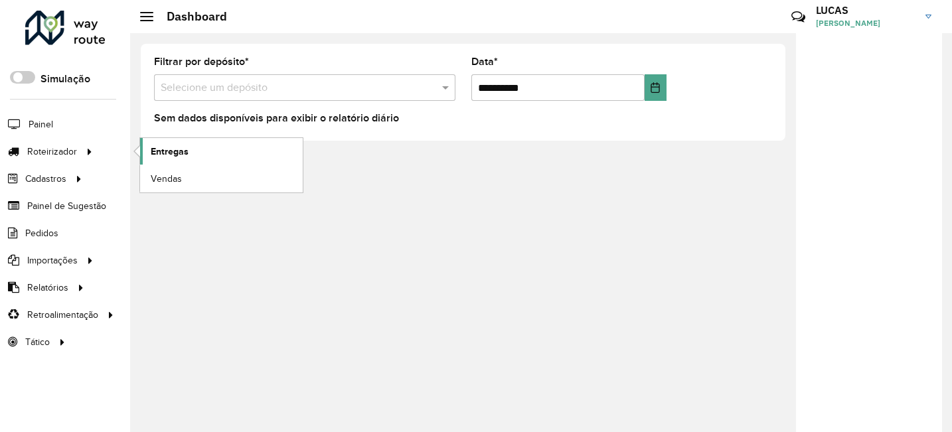 The height and width of the screenshot is (432, 952). What do you see at coordinates (276, 118) in the screenshot?
I see `label: Sem dados disponíveis para exibir o relatório diário` at bounding box center [276, 118].